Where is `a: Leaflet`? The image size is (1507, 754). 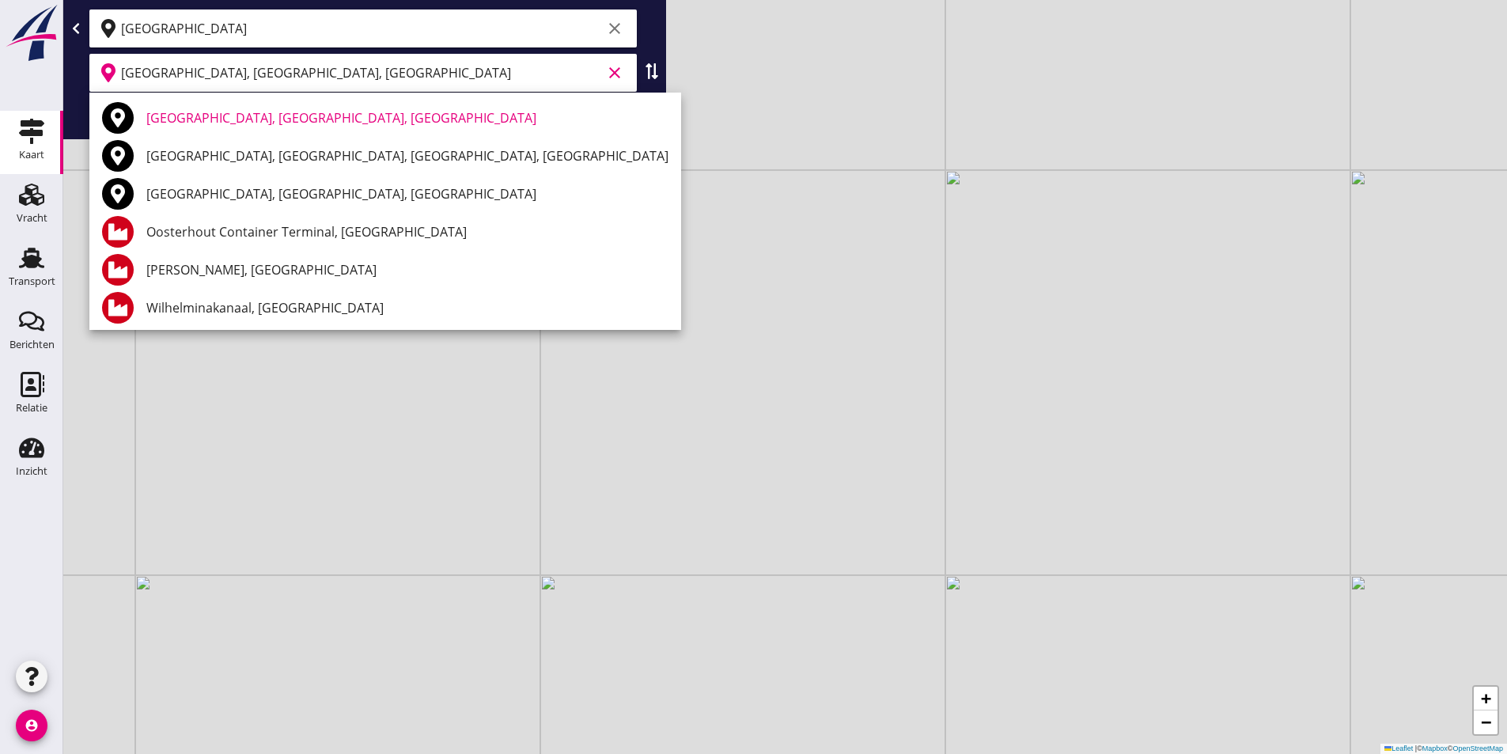 a: Leaflet is located at coordinates (1399, 749).